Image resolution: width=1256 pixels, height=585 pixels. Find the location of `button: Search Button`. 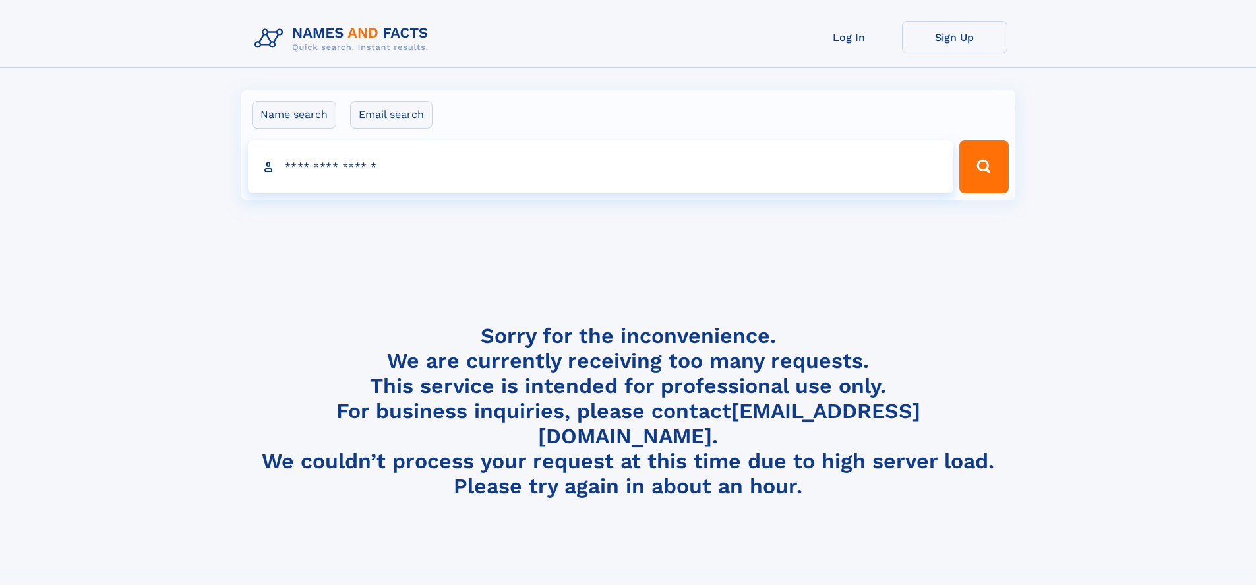

button: Search Button is located at coordinates (984, 167).